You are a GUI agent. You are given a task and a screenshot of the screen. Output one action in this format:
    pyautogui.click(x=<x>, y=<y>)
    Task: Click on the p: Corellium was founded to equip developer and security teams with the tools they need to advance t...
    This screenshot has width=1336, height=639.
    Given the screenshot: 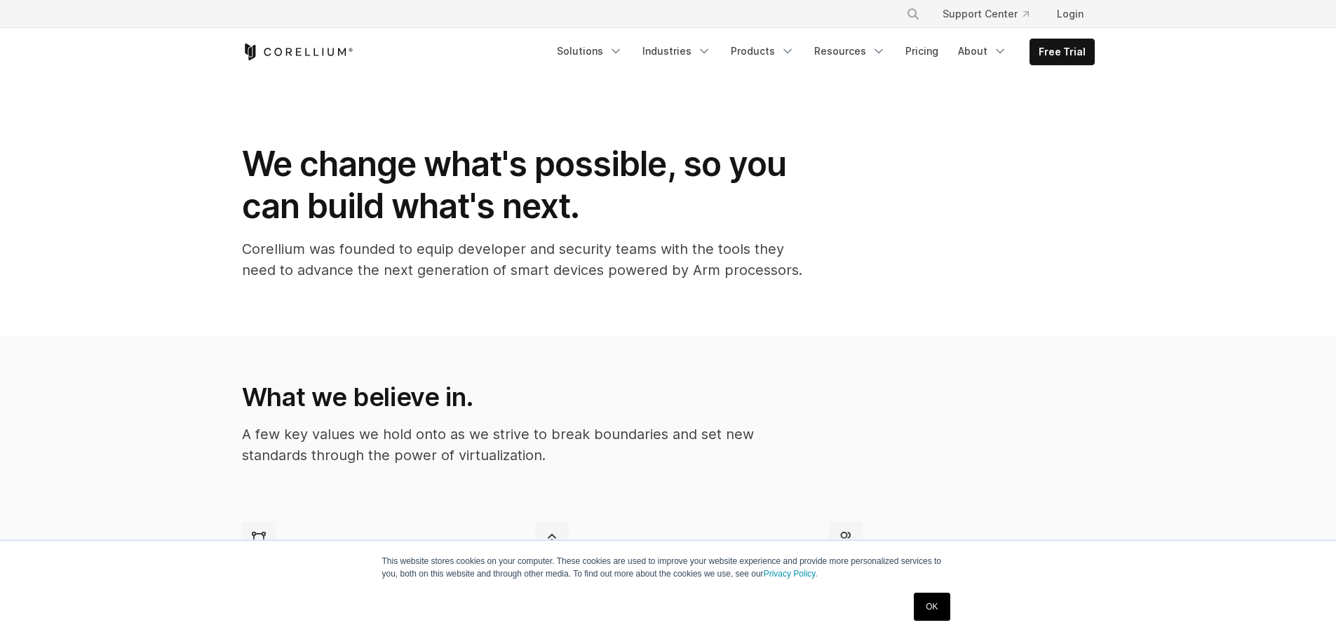 What is the action you would take?
    pyautogui.click(x=522, y=259)
    